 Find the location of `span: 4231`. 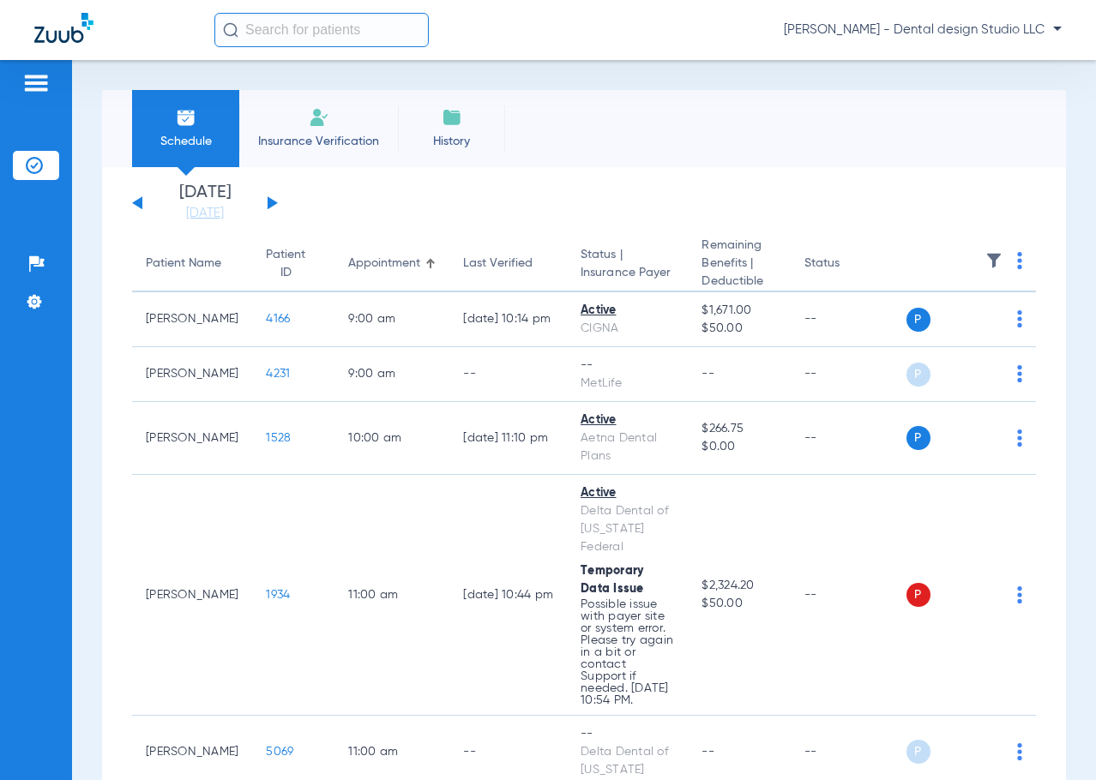

span: 4231 is located at coordinates (278, 374).